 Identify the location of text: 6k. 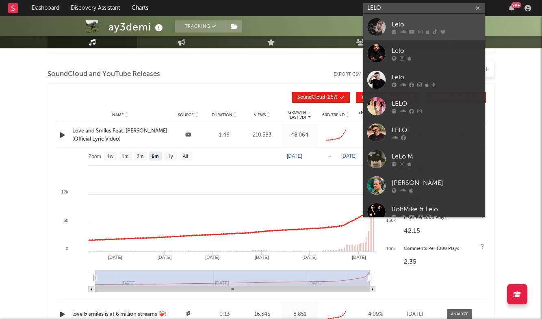
(66, 220).